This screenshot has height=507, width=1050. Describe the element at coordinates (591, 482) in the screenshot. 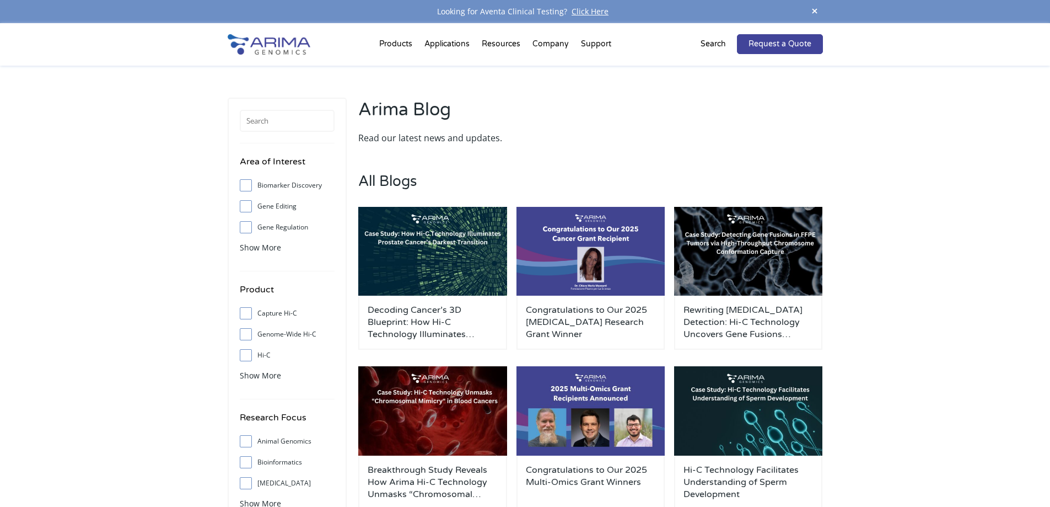

I see `a: Congratulations to Our 2025 Multi-Omics Grant Winners` at that location.